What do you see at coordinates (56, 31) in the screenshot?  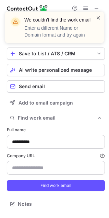 I see `p: Enter a different Name or Domain format and try again` at bounding box center [56, 31].